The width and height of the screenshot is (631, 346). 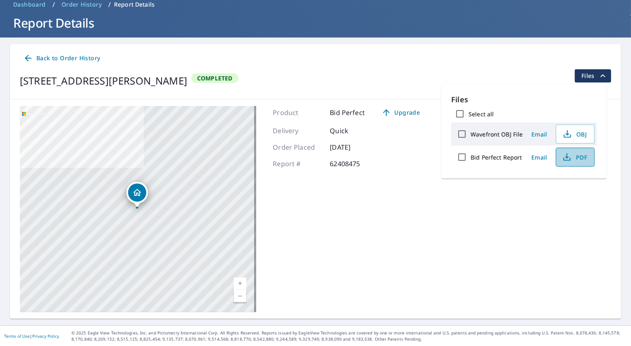 What do you see at coordinates (315, 23) in the screenshot?
I see `h1: Report Details` at bounding box center [315, 23].